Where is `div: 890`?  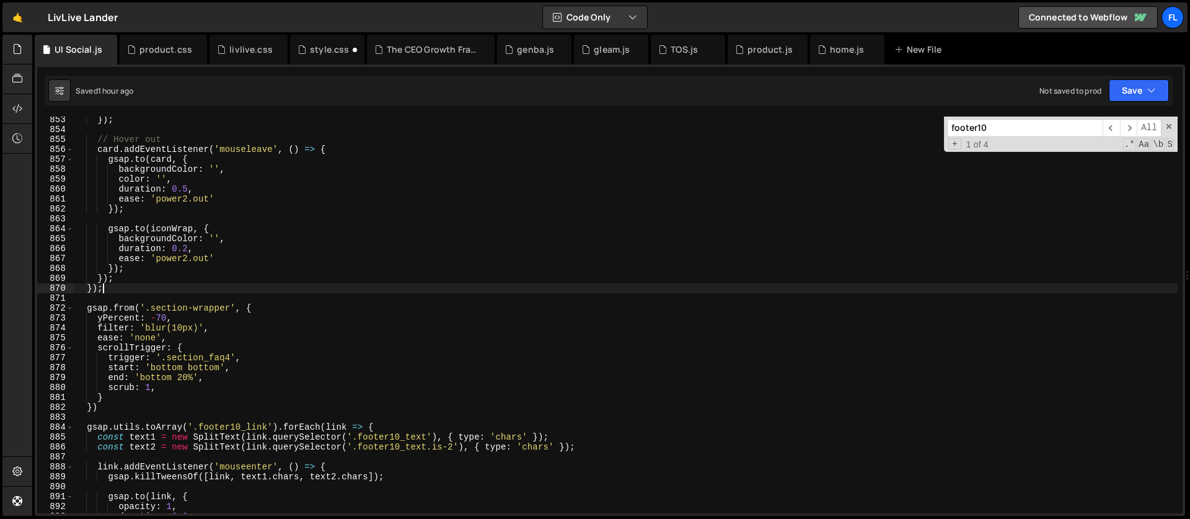 div: 890 is located at coordinates (55, 486).